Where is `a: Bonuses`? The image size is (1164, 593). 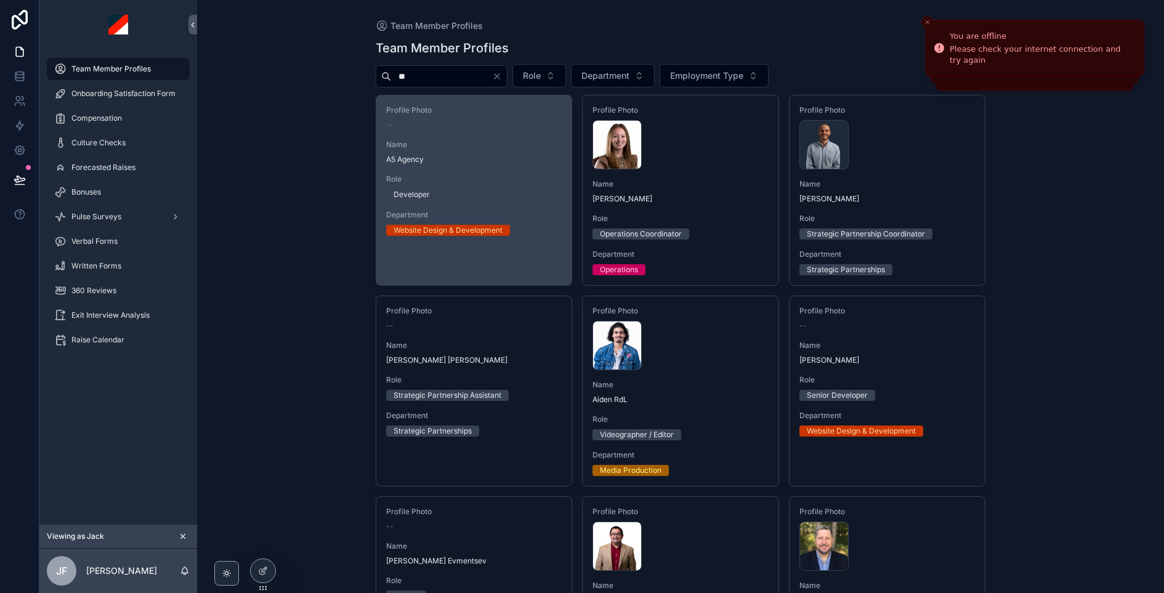 a: Bonuses is located at coordinates (118, 192).